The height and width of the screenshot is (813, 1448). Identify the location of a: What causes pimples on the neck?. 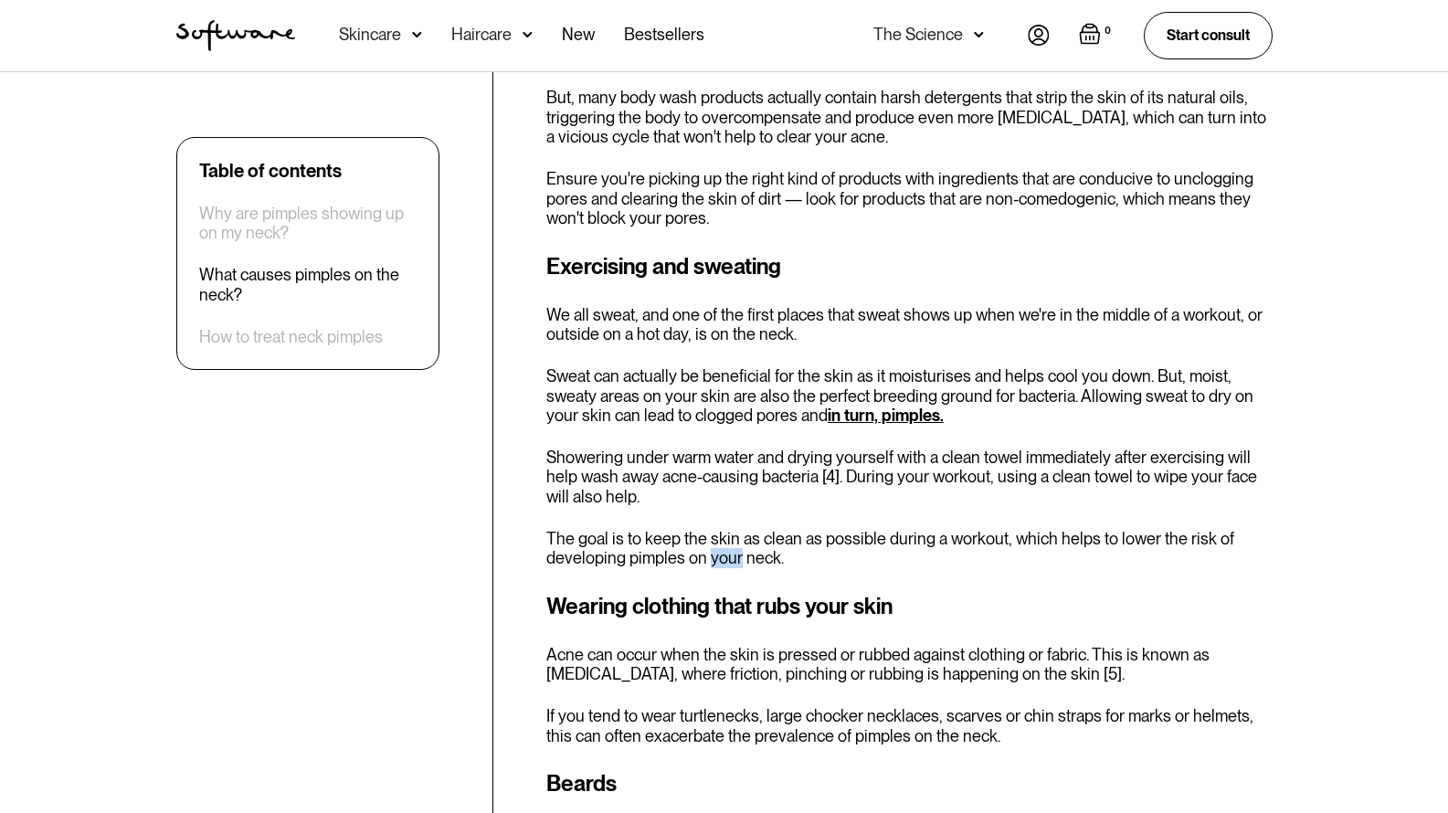
(308, 285).